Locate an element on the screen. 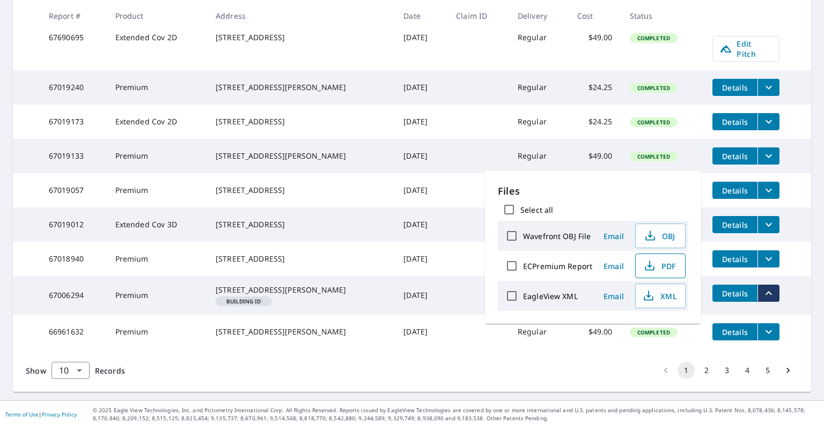 Image resolution: width=824 pixels, height=424 pixels. label: Wavefront OBJ File is located at coordinates (557, 236).